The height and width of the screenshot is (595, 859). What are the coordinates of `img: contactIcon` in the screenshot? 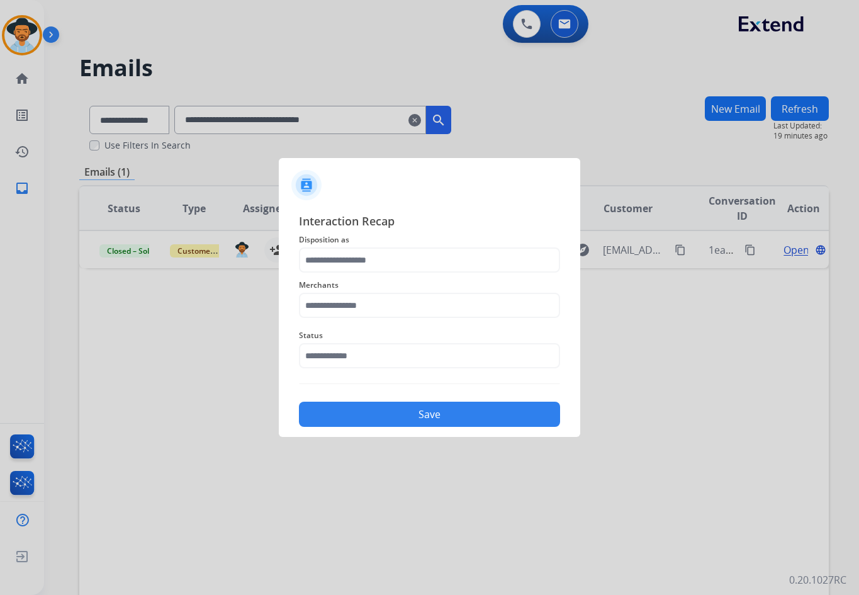 It's located at (306, 185).